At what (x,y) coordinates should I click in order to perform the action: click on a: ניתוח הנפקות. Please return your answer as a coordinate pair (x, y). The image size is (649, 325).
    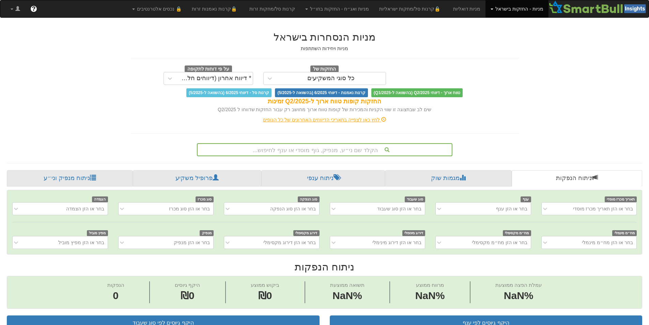
    Looking at the image, I should click on (577, 178).